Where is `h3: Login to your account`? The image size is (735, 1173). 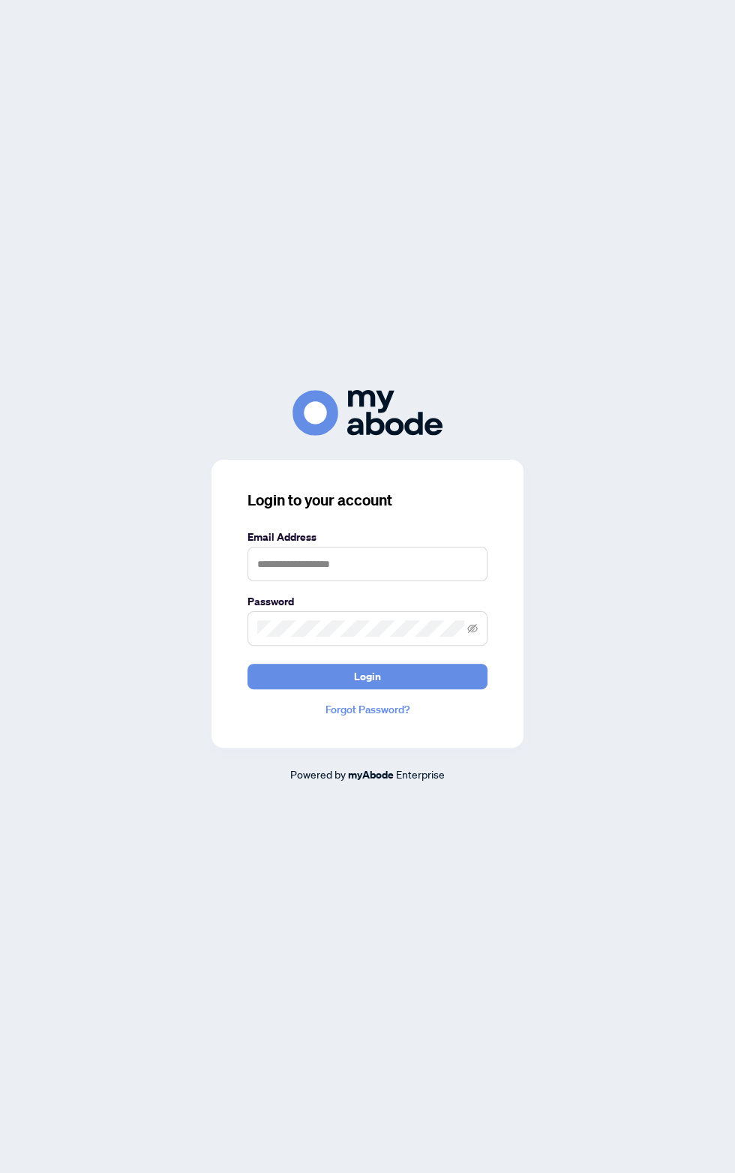 h3: Login to your account is located at coordinates (368, 500).